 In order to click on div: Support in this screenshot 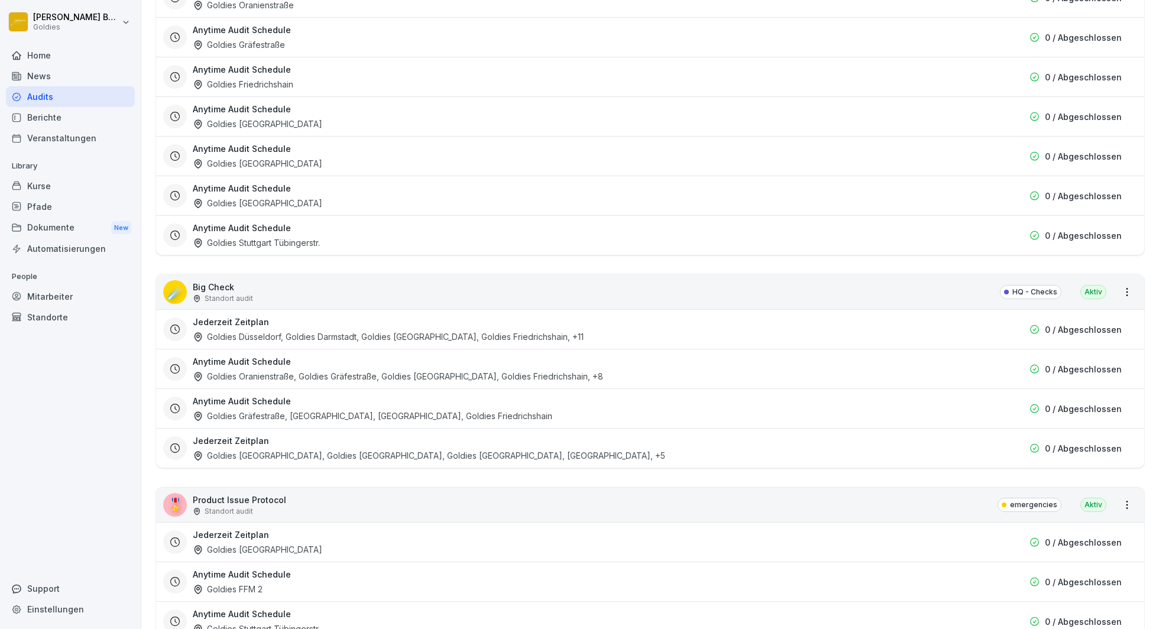, I will do `click(70, 588)`.